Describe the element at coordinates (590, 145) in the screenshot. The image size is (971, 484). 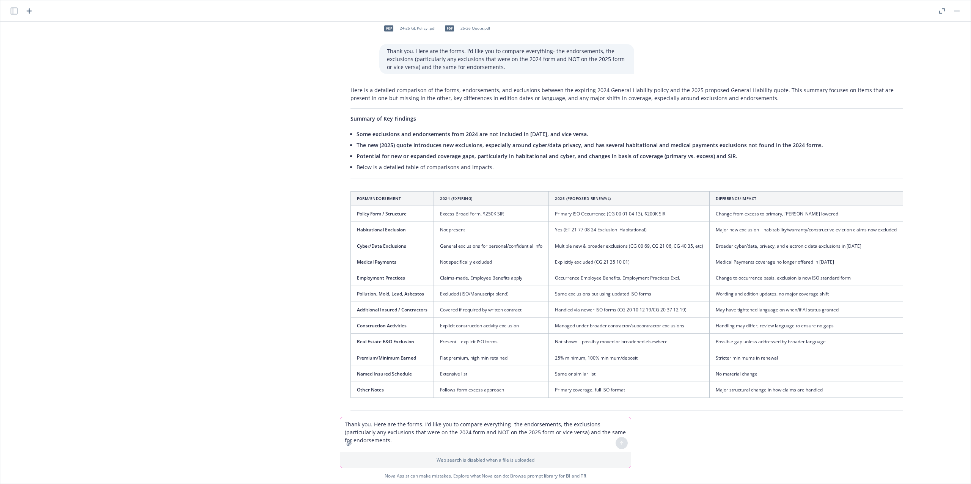
I see `span: The new (2025) quote introduces new exclusions, especially around cyber/data privacy, and has sev...` at that location.